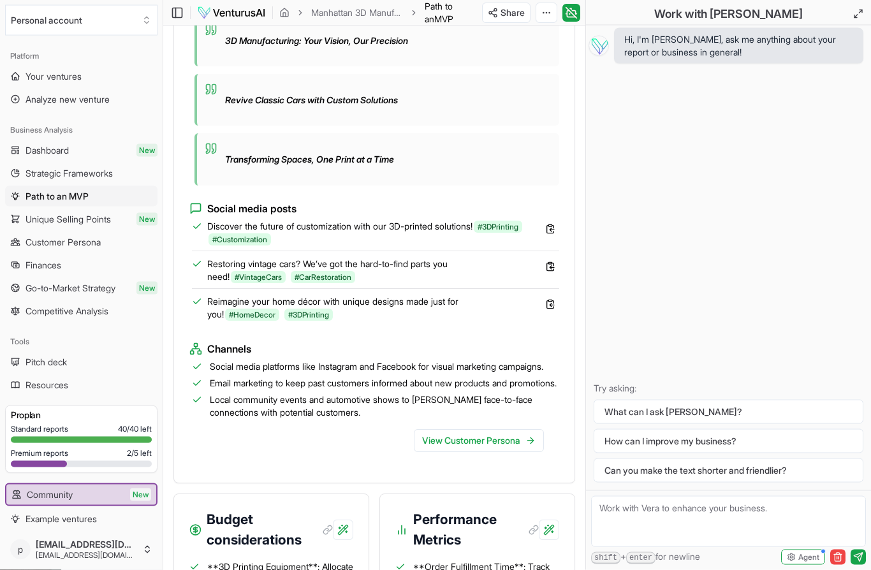 The image size is (871, 570). I want to click on span: p, so click(20, 550).